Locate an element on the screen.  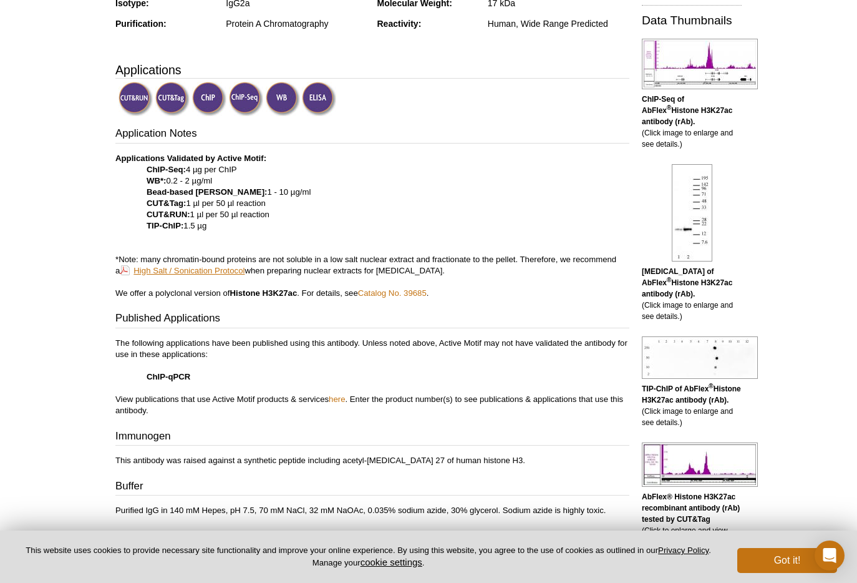
a: Privacy Policy is located at coordinates (683, 550).